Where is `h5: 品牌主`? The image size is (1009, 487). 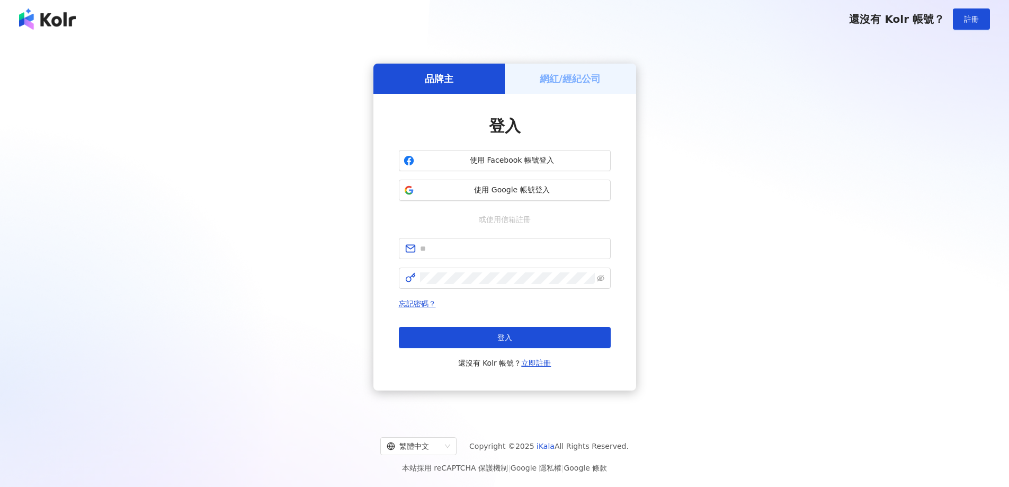 h5: 品牌主 is located at coordinates (439, 78).